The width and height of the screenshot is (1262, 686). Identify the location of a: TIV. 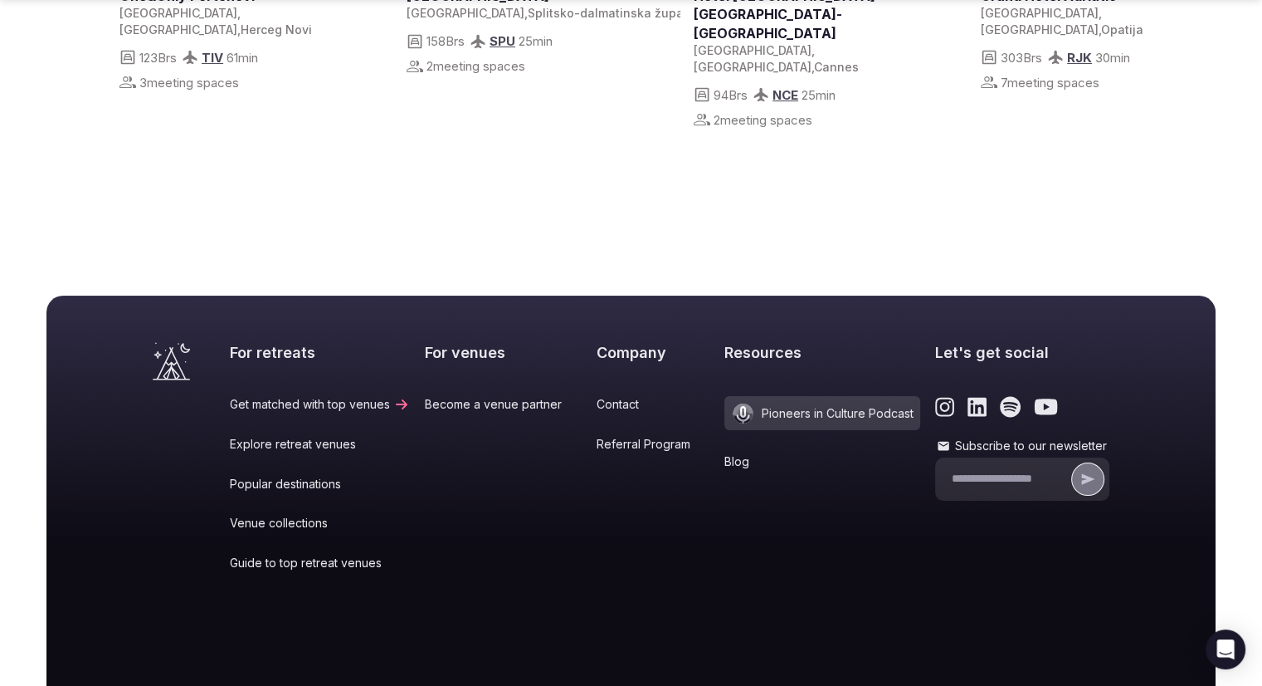
(212, 57).